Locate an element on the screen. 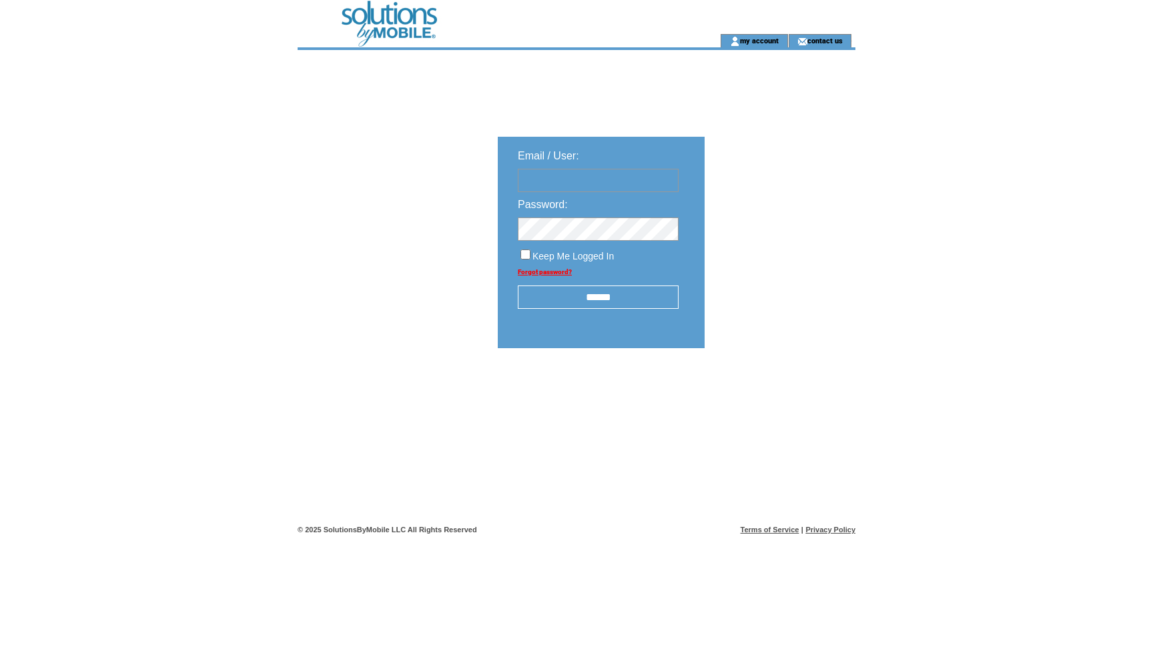 The width and height of the screenshot is (1153, 667). img: account_icon.gif;jsessionid=2520A5F365359558F4EABC522400FDCB is located at coordinates (735, 41).